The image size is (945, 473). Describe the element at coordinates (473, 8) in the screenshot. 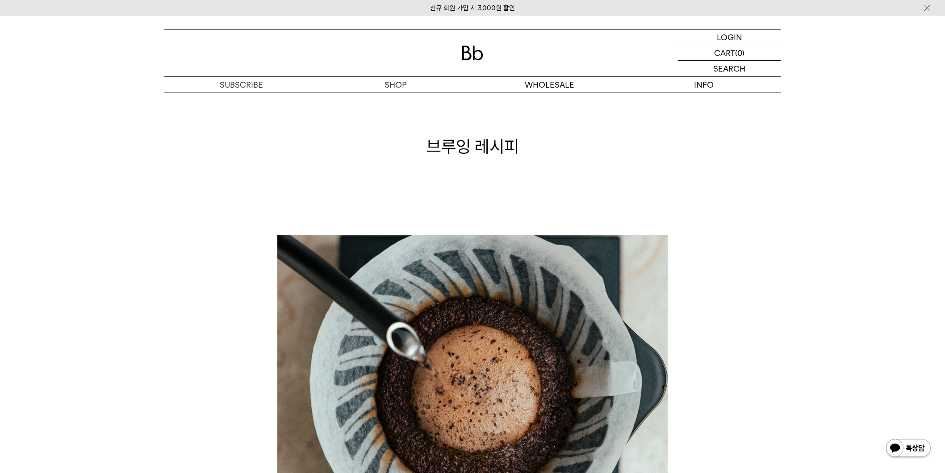

I see `a: 신규 회원 가입 시 3,000원 할인` at that location.